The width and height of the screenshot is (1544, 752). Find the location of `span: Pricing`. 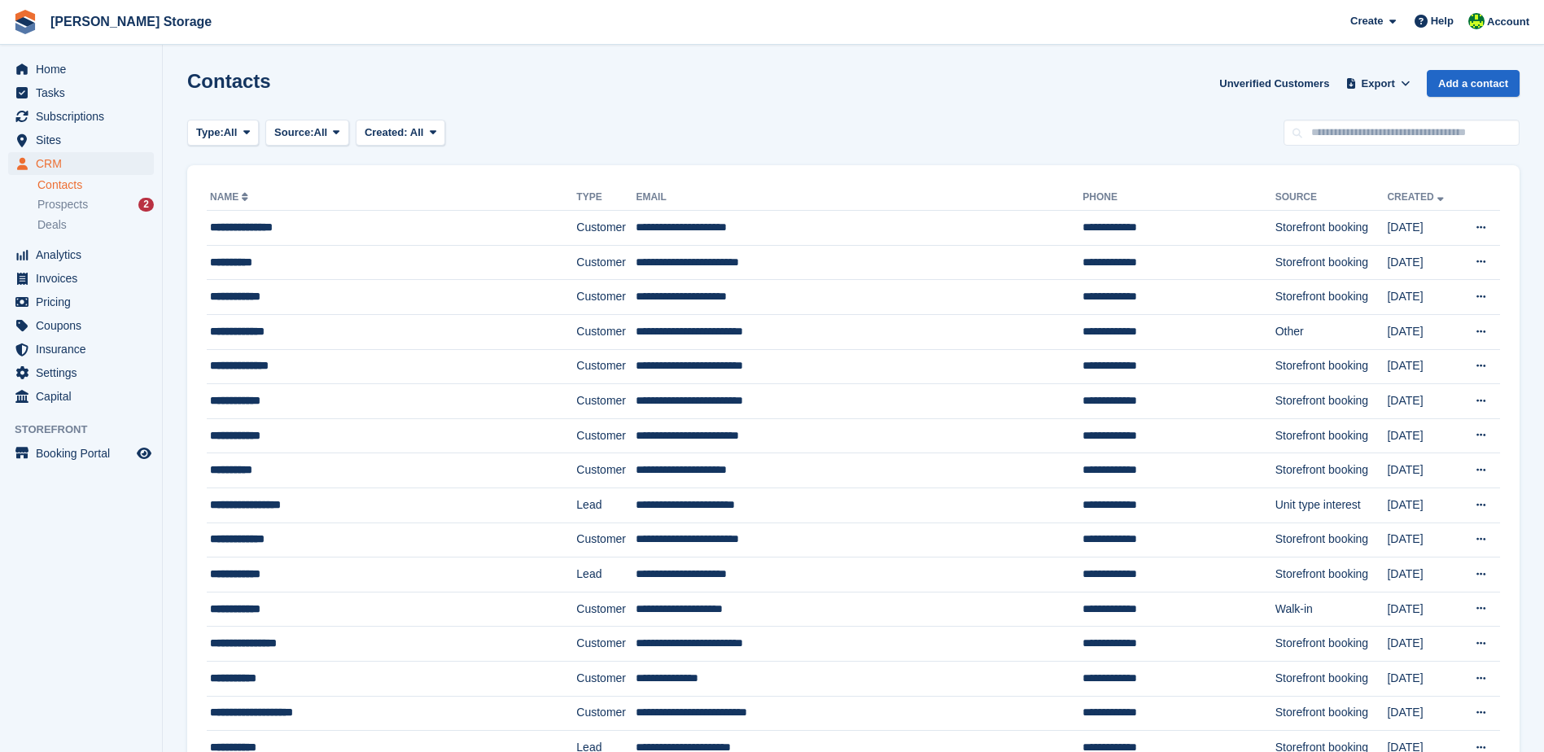

span: Pricing is located at coordinates (85, 302).